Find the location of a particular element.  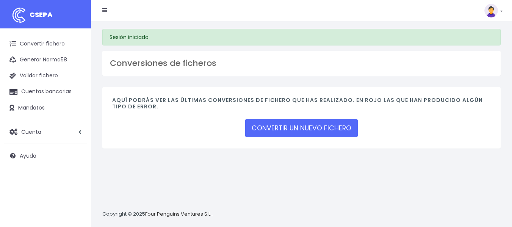

h4: Aquí podrás ver las últimas conversiones de fichero que has realizado. En rojo las que han produc... is located at coordinates (301, 105).